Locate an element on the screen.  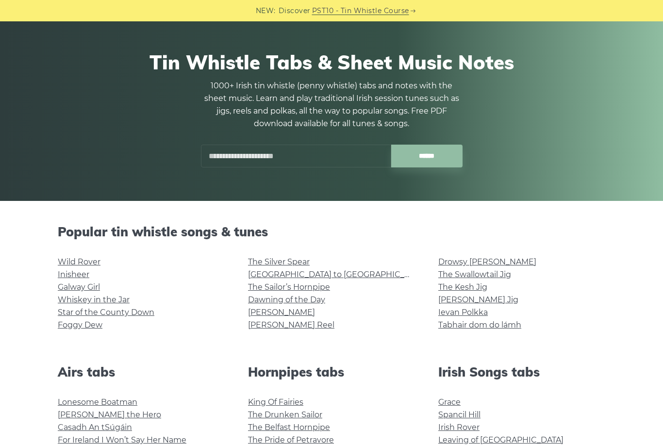
h2: Hornpipes tabs is located at coordinates (332, 372).